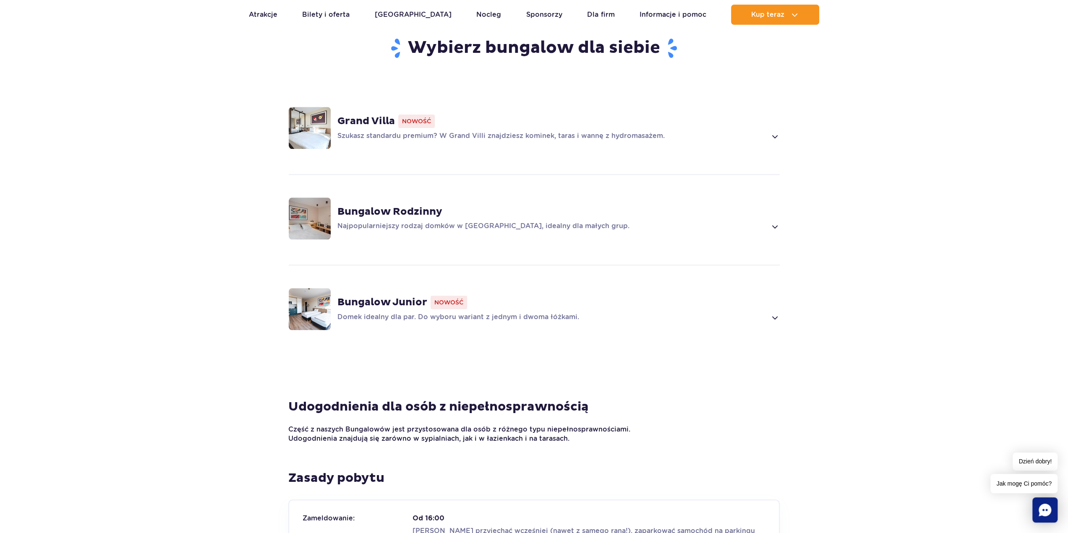  Describe the element at coordinates (382, 302) in the screenshot. I see `strong: Bungalow Junior` at that location.